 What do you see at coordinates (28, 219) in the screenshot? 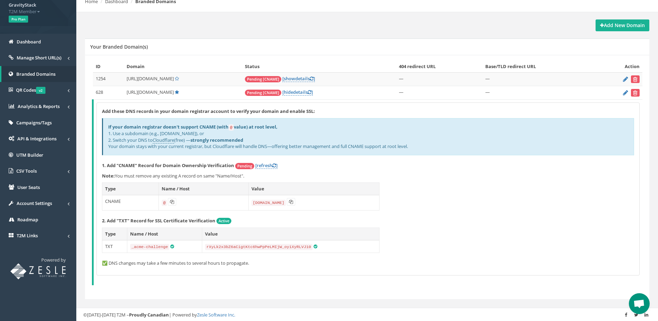
I see `span: Roadmap` at bounding box center [28, 219].